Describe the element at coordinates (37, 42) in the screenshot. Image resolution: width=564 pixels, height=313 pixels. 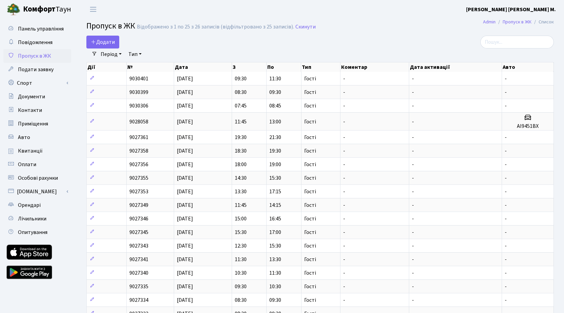
I see `a: Повідомлення` at that location.